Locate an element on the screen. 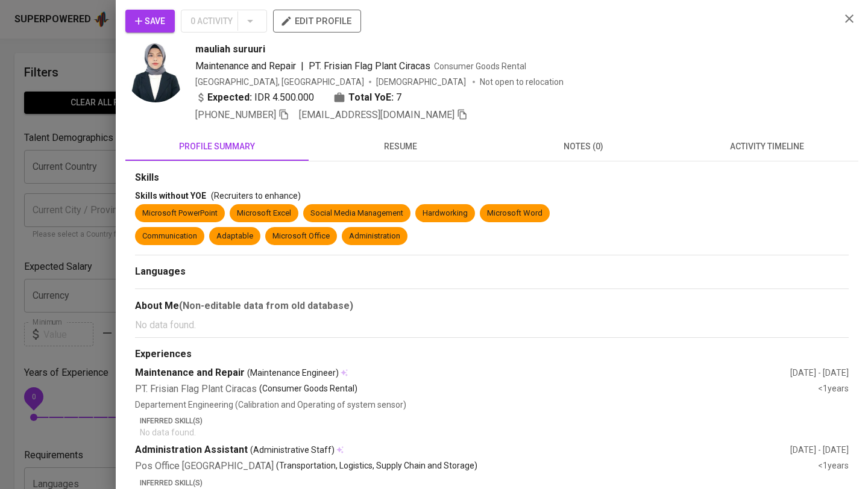 The image size is (868, 489). div: Skills is located at coordinates (492, 178).